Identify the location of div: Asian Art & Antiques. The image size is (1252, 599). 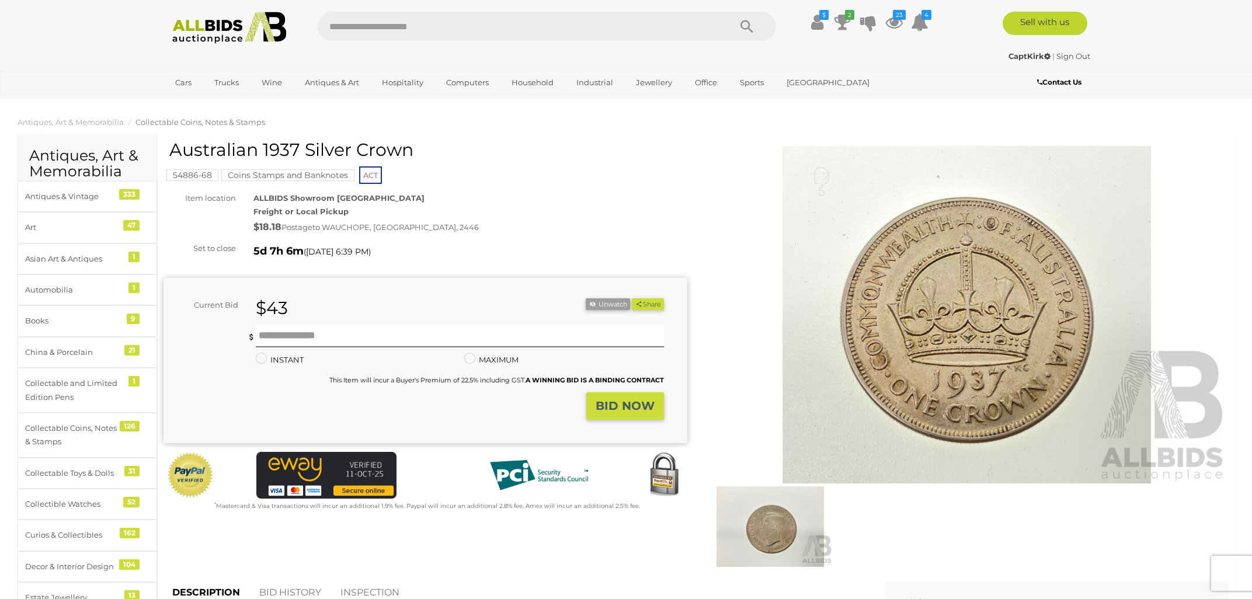
(73, 259).